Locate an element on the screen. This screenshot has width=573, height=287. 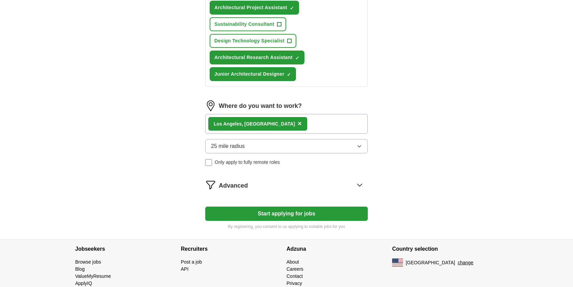
a: Browse jobs is located at coordinates (88, 262).